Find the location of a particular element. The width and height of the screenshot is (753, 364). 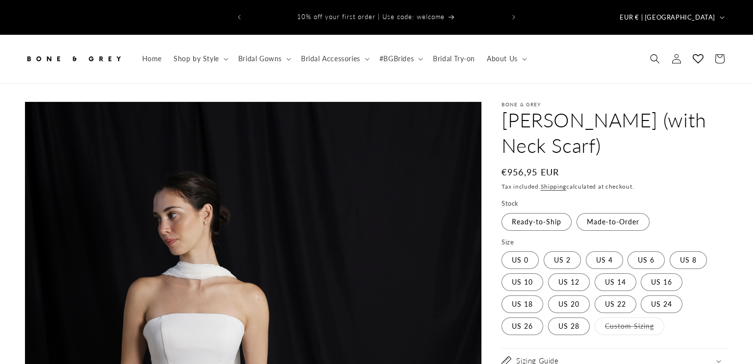

label: US 18 is located at coordinates (522, 304).